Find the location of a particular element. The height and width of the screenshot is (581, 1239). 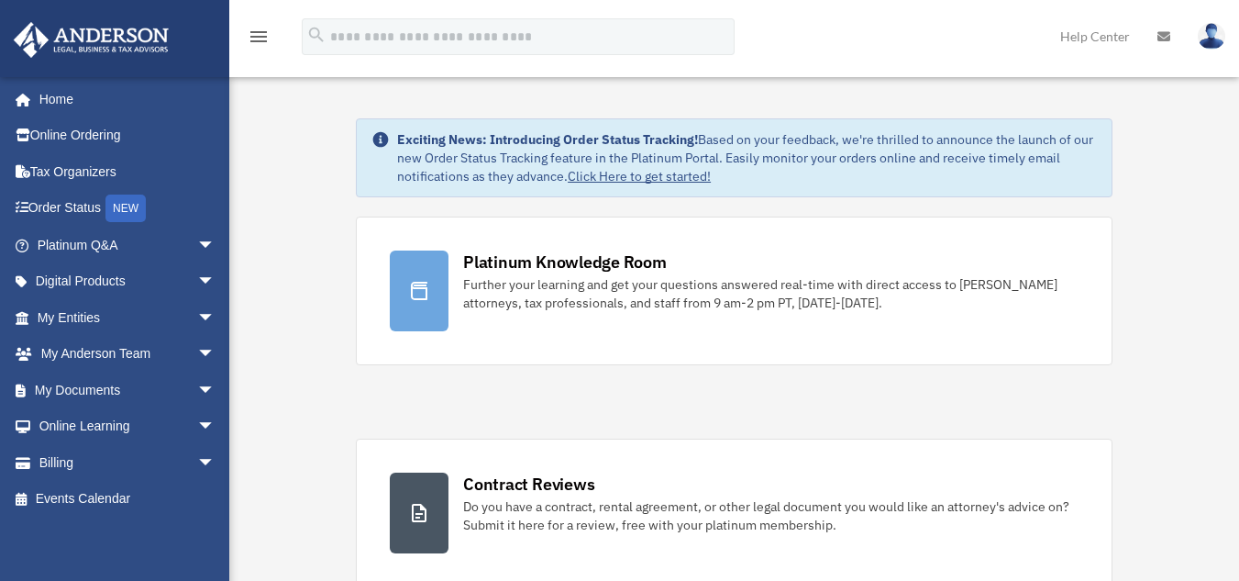

a: Digital Productsarrow_drop_down is located at coordinates (128, 282).